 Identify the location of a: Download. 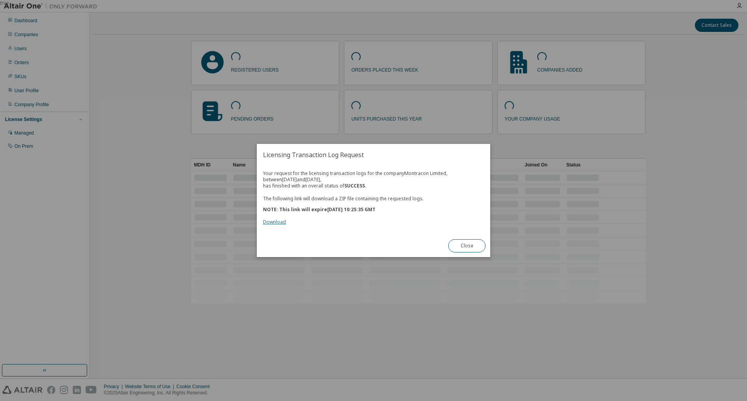
(274, 222).